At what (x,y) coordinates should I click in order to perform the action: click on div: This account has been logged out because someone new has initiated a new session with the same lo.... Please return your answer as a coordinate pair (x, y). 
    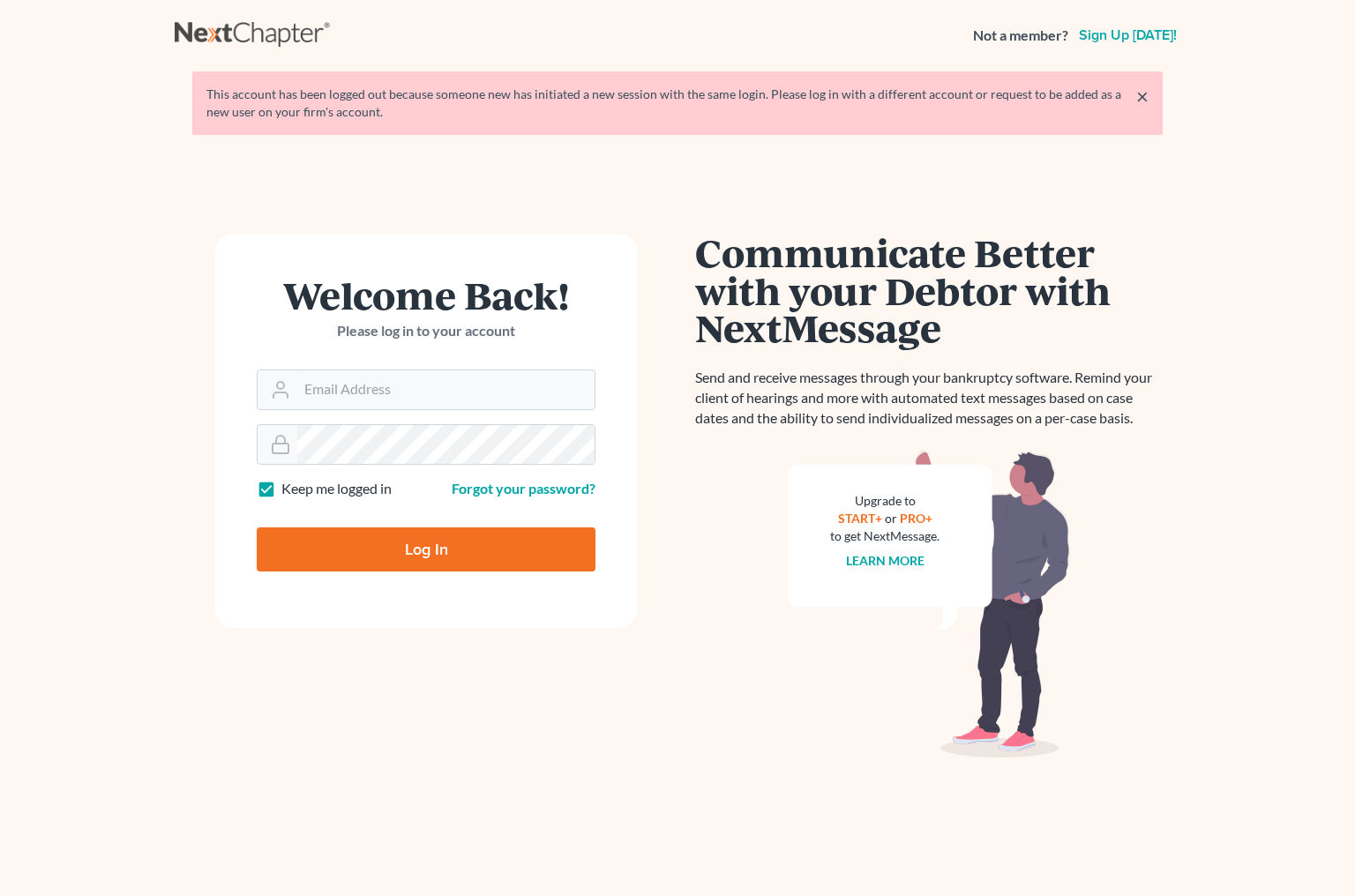
    Looking at the image, I should click on (678, 103).